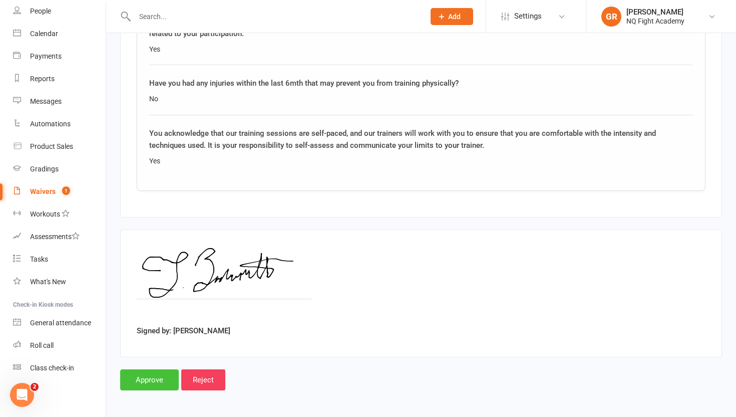  What do you see at coordinates (42, 345) in the screenshot?
I see `div: Roll call` at bounding box center [42, 345].